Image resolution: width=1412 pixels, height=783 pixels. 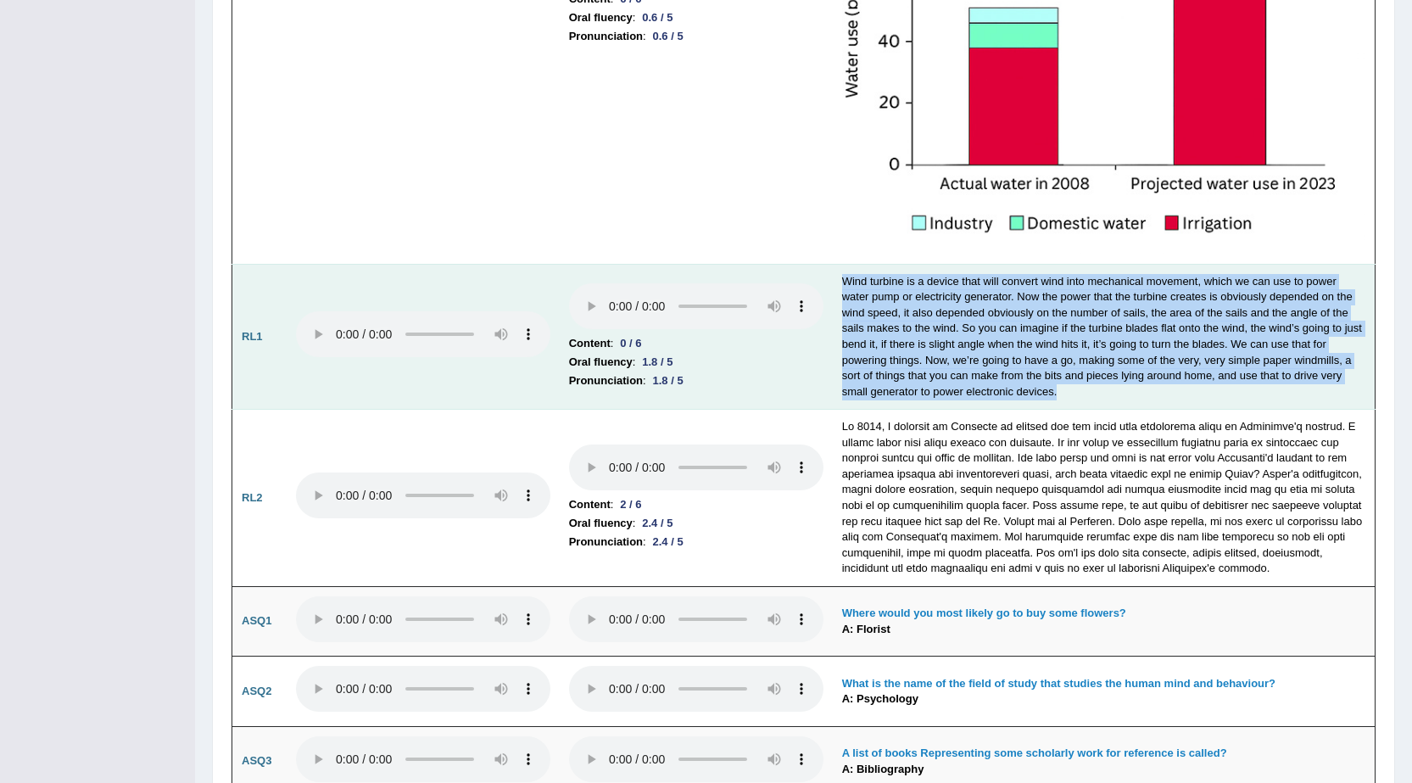 What do you see at coordinates (630, 343) in the screenshot?
I see `div: 0 / 6` at bounding box center [630, 343].